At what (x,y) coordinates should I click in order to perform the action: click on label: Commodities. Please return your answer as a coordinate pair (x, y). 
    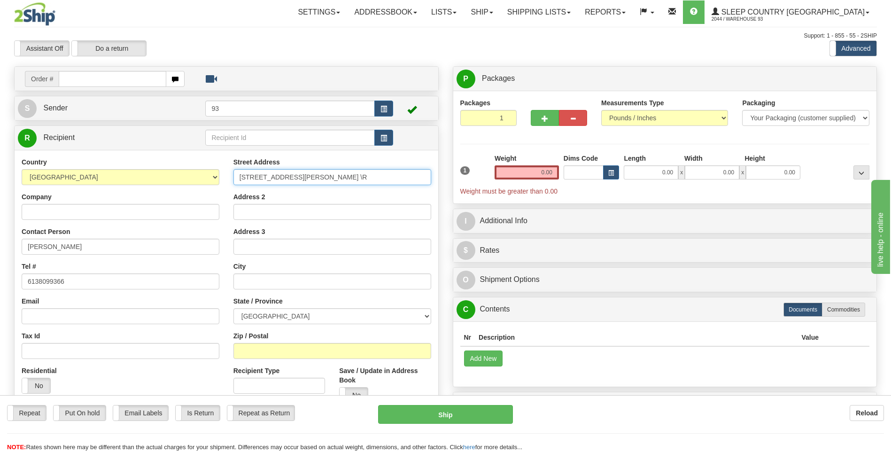
    Looking at the image, I should click on (843, 309).